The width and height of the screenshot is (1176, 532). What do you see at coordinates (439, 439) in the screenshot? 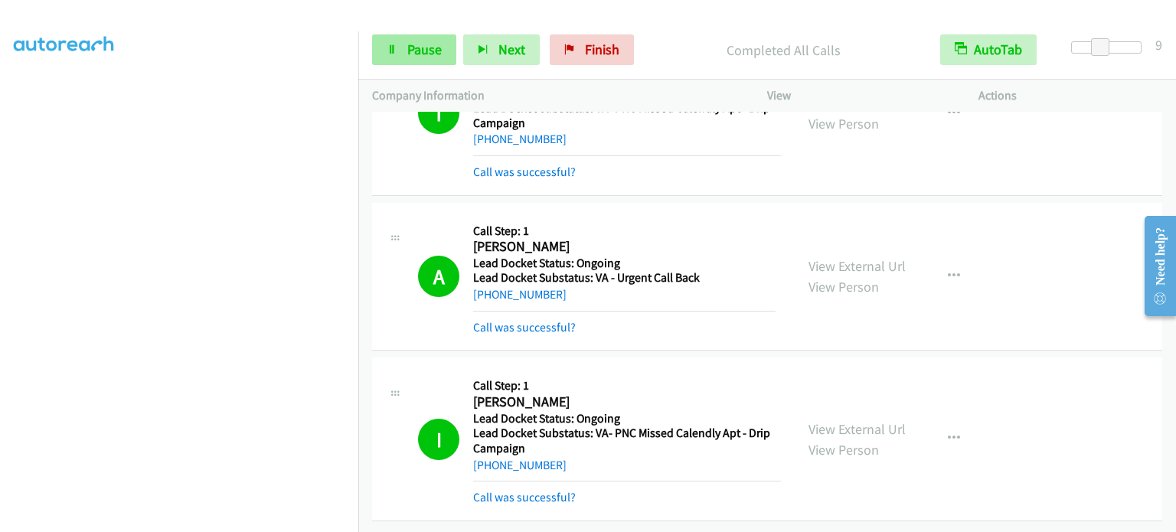
I see `h1: I` at bounding box center [439, 439].